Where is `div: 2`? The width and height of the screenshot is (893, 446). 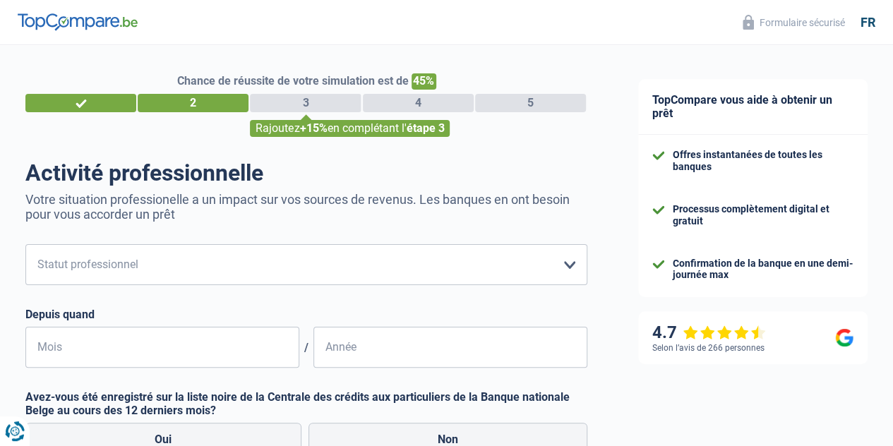
div: 2 is located at coordinates (193, 103).